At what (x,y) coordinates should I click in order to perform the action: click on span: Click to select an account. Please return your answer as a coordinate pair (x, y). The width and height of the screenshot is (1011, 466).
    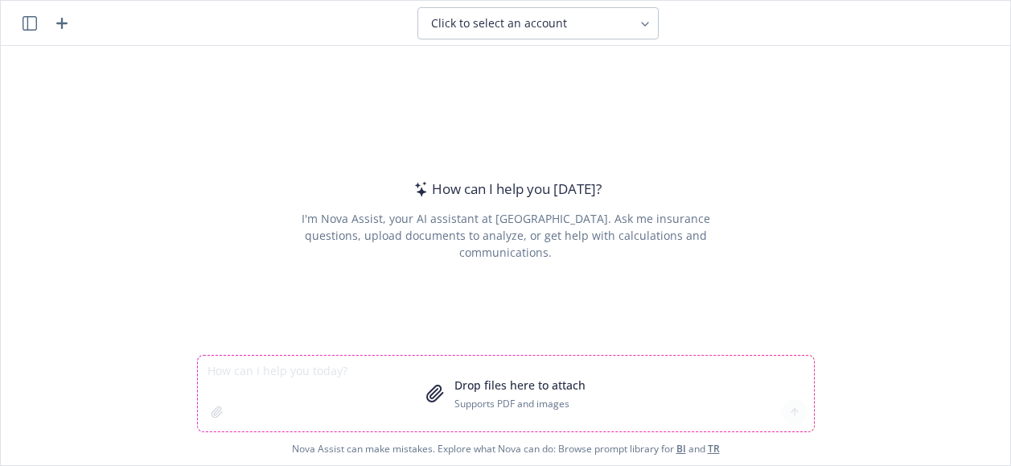
    Looking at the image, I should click on (499, 23).